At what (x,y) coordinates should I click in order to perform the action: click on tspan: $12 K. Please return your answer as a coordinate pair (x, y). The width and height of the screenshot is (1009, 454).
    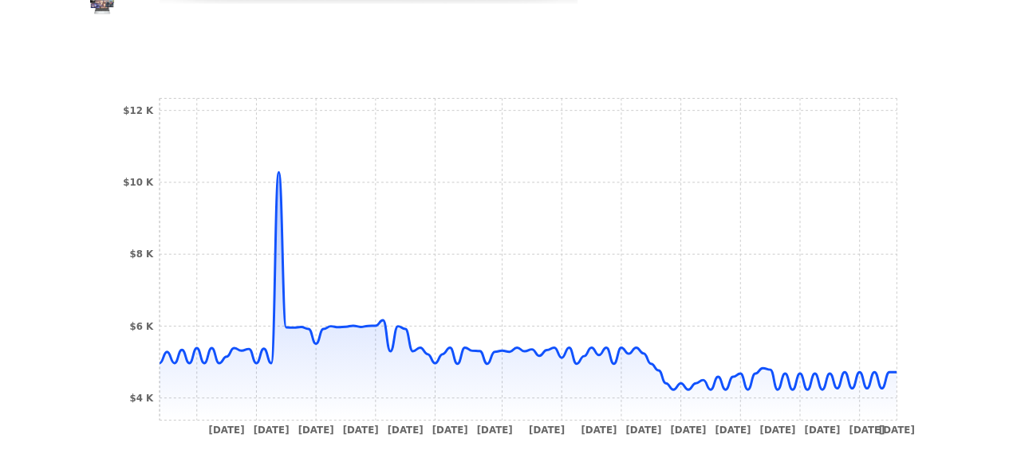
    Looking at the image, I should click on (138, 111).